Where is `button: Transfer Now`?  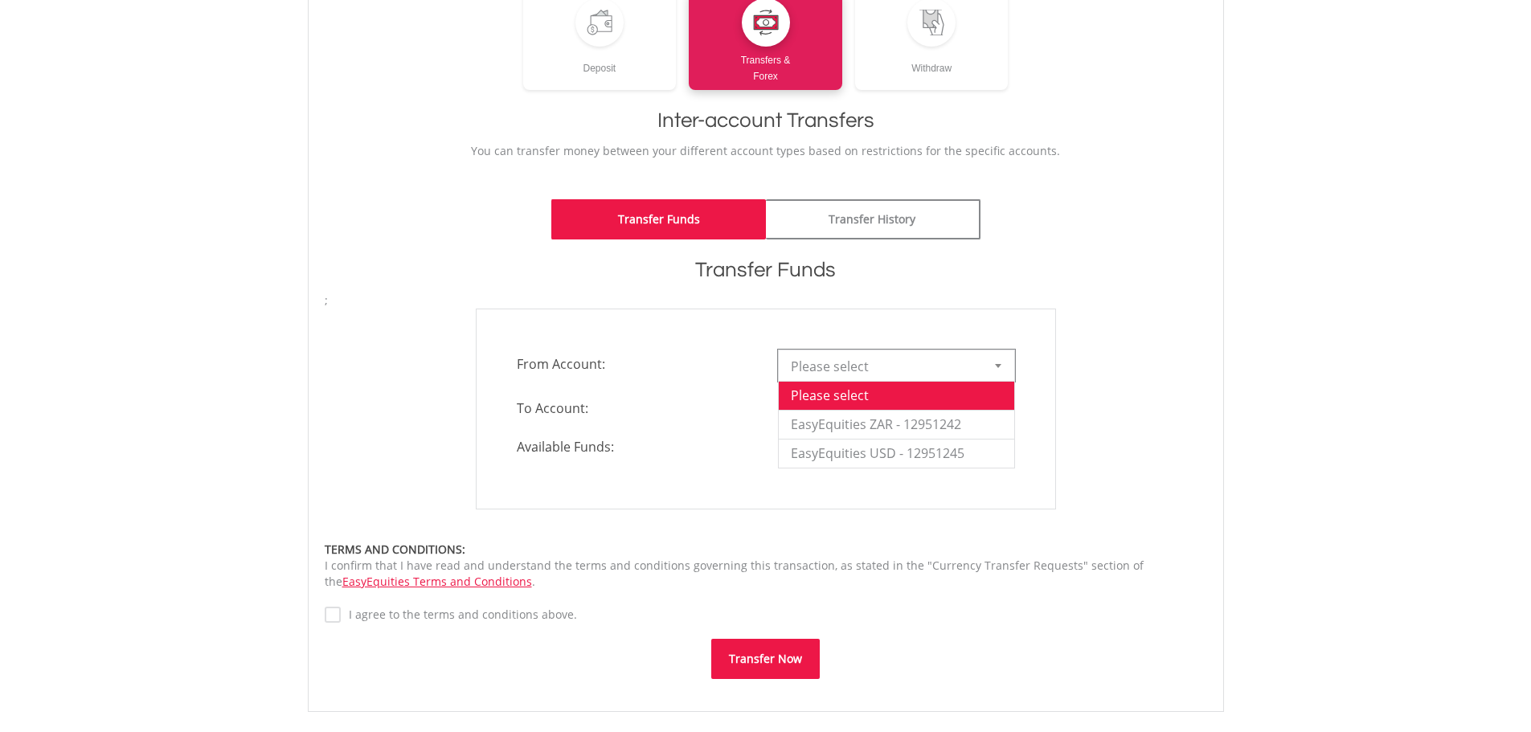
button: Transfer Now is located at coordinates (765, 659).